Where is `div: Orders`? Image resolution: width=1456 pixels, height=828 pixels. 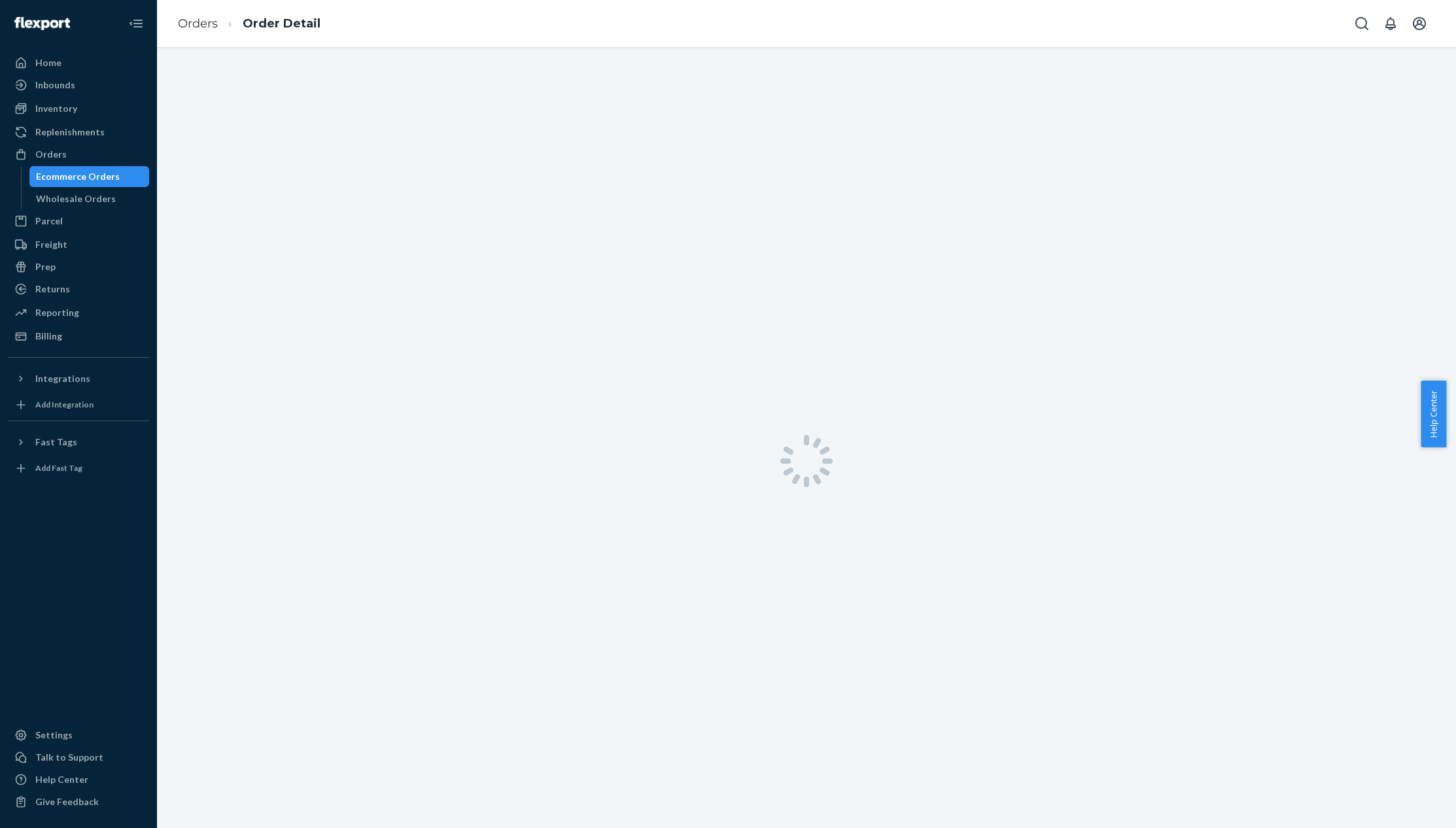 div: Orders is located at coordinates (51, 155).